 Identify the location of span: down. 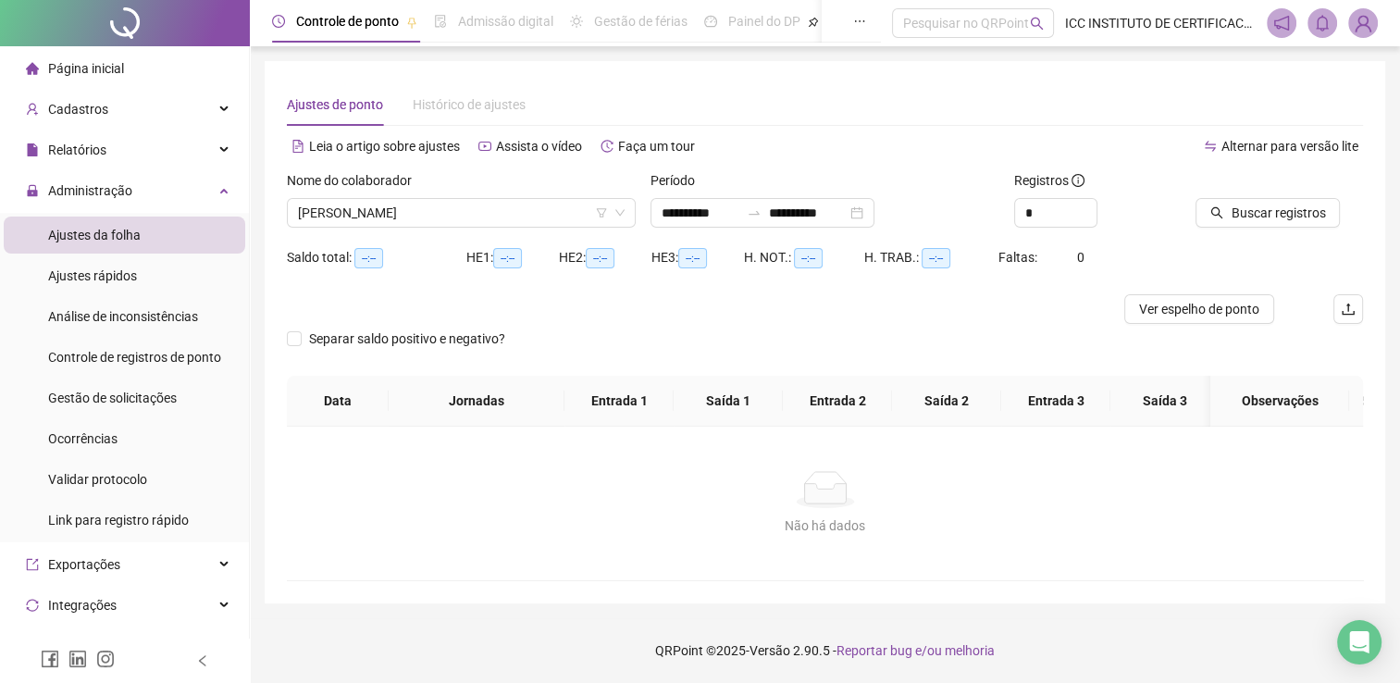
(620, 213).